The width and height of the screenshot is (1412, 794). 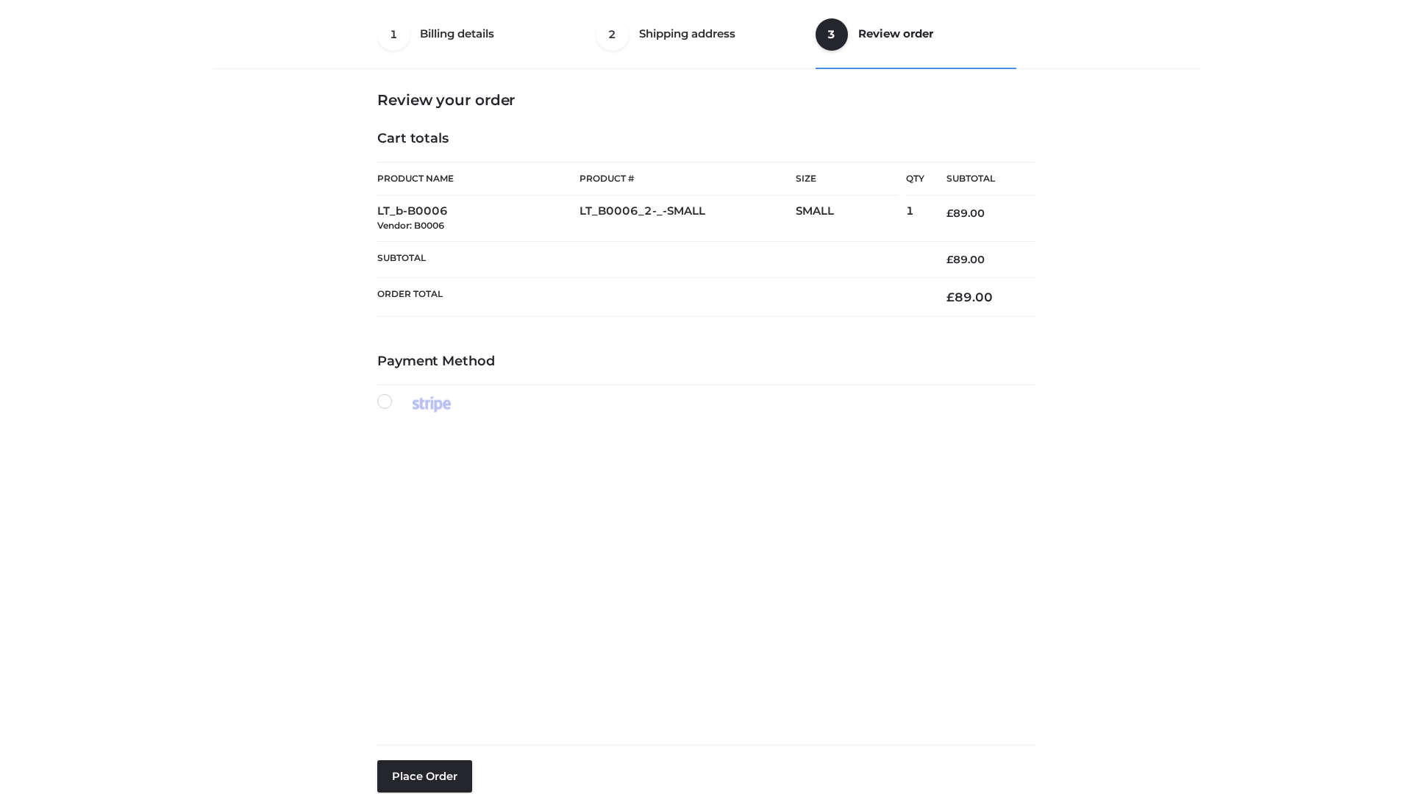 I want to click on th: Order Total, so click(x=651, y=297).